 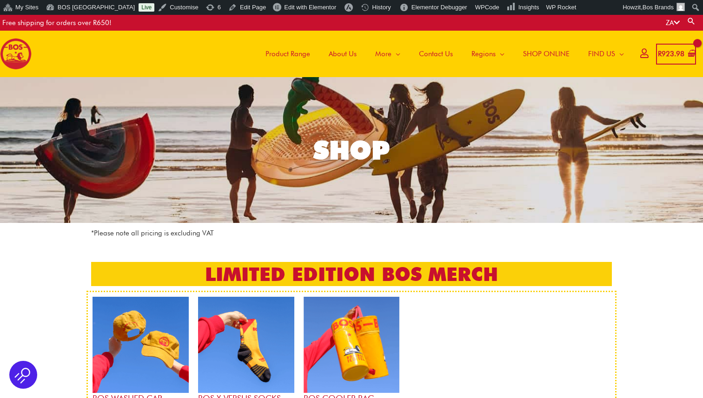 What do you see at coordinates (441, 54) in the screenshot?
I see `nav: Site Navigation` at bounding box center [441, 54].